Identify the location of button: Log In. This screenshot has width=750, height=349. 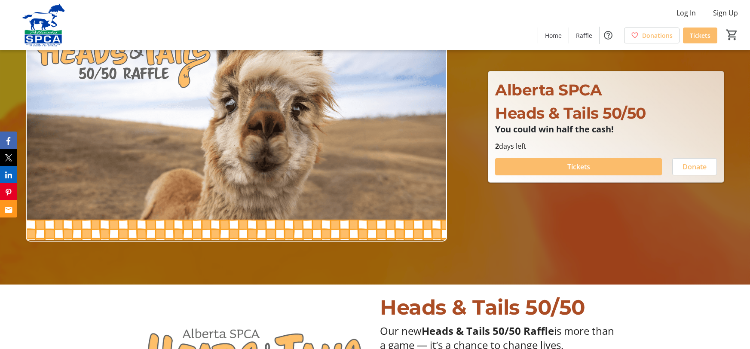
(686, 13).